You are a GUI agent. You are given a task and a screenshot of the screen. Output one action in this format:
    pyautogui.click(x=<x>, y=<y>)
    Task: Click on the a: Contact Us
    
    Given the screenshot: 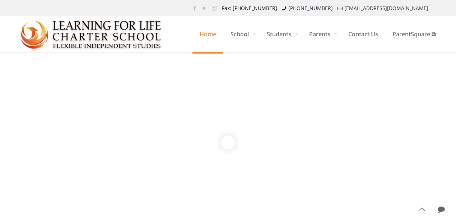 What is the action you would take?
    pyautogui.click(x=363, y=34)
    